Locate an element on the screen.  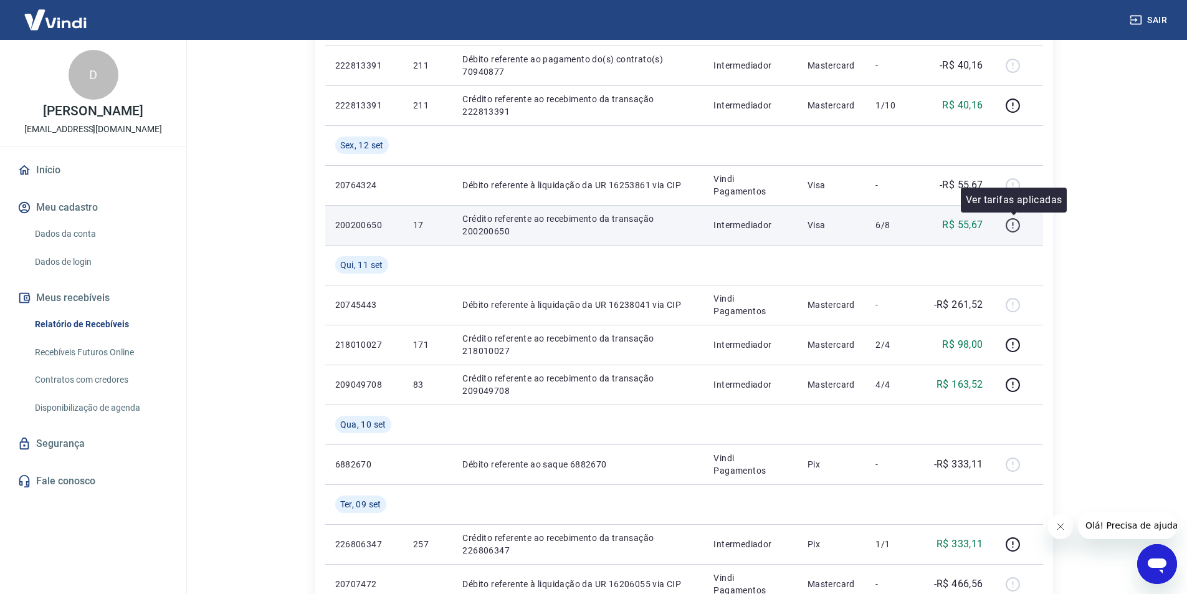
p: Crédito referente ao recebimento da transação 209049708 is located at coordinates (578, 384).